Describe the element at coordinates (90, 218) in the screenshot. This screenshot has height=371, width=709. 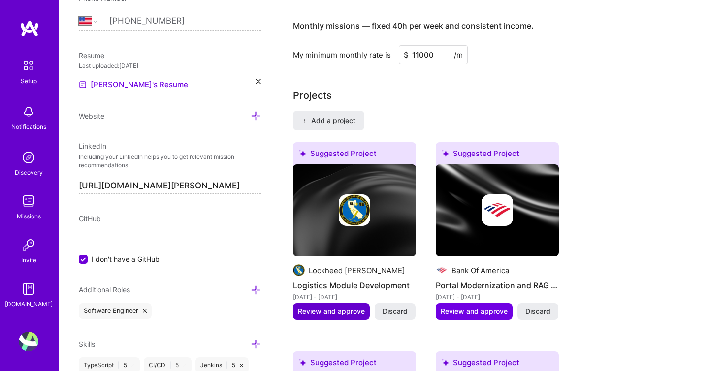
I see `span: GitHub` at that location.